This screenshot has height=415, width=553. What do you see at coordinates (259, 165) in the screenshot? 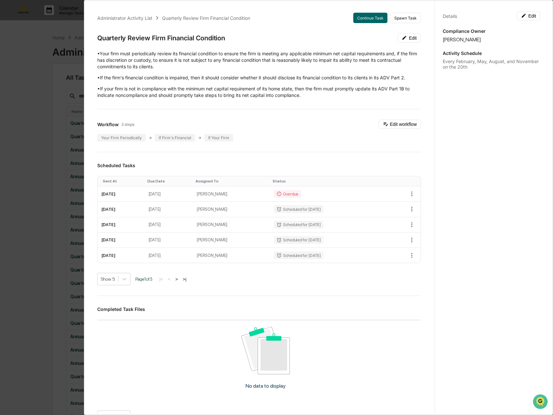
I see `h3: Scheduled Tasks` at bounding box center [259, 165].